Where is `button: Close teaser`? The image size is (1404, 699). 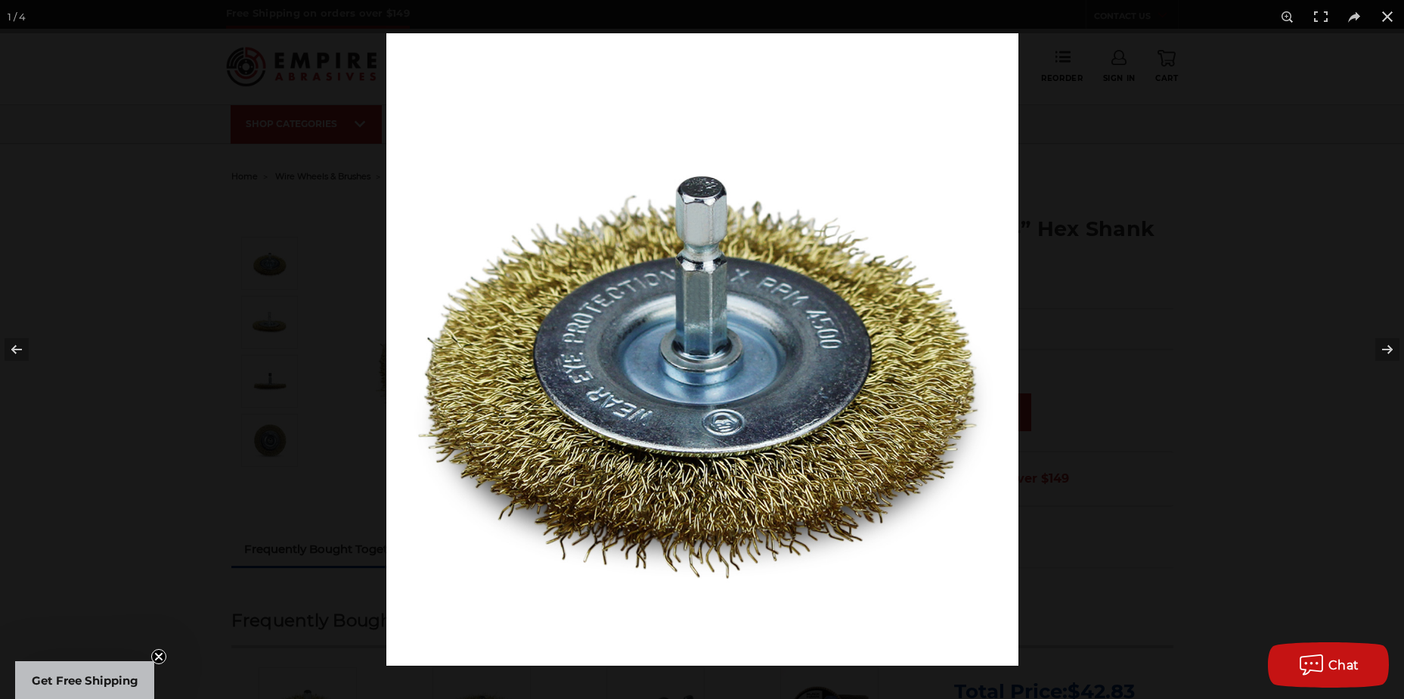
button: Close teaser is located at coordinates (159, 656).